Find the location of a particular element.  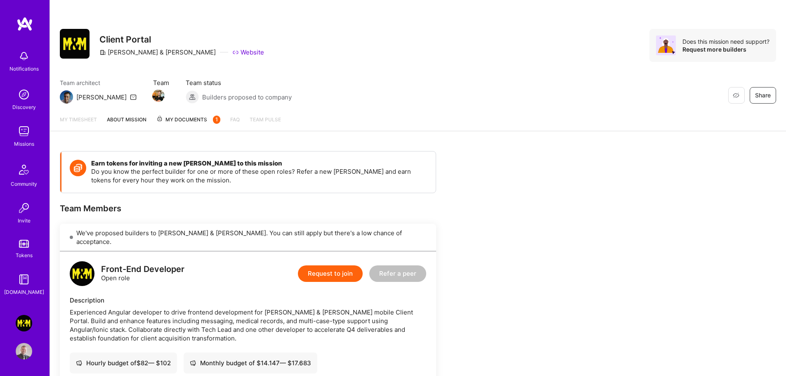

button: Request to join is located at coordinates (330, 274).